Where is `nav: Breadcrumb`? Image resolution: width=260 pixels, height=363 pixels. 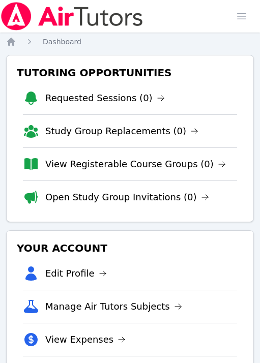
nav: Breadcrumb is located at coordinates (130, 42).